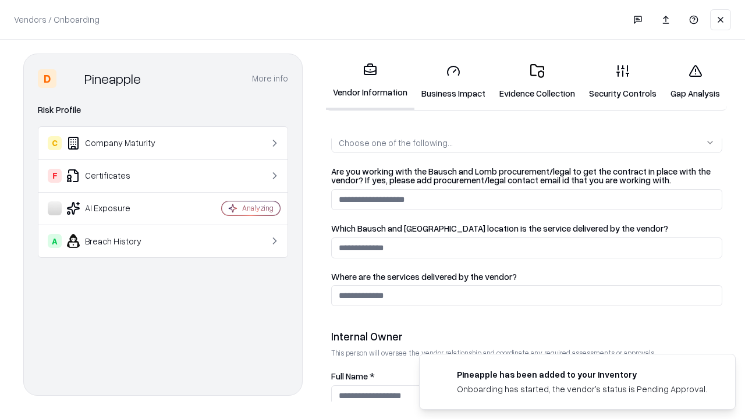 The image size is (745, 419). What do you see at coordinates (117, 176) in the screenshot?
I see `div: Certificates` at bounding box center [117, 176].